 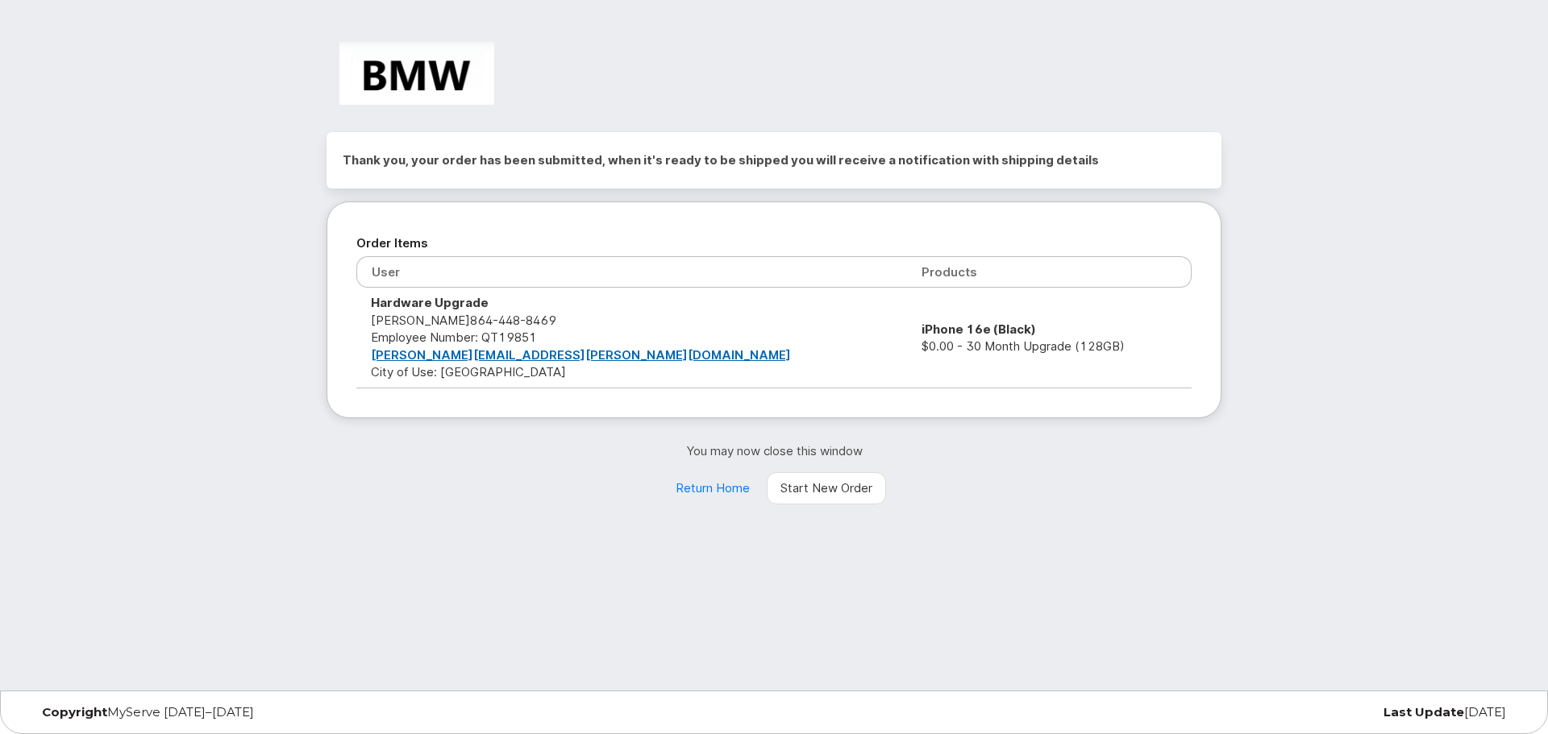 I want to click on span: Employee Number: QT19851, so click(x=454, y=337).